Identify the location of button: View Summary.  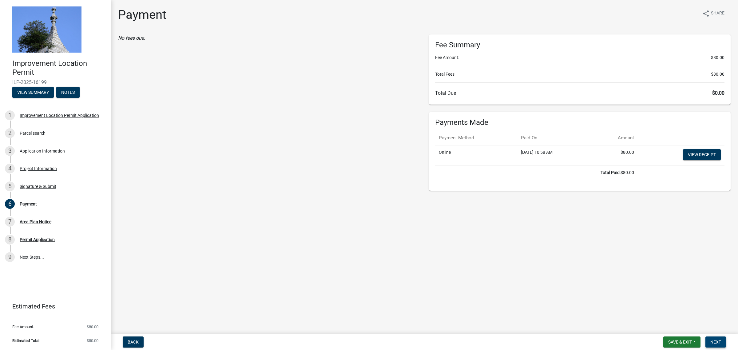
(33, 92).